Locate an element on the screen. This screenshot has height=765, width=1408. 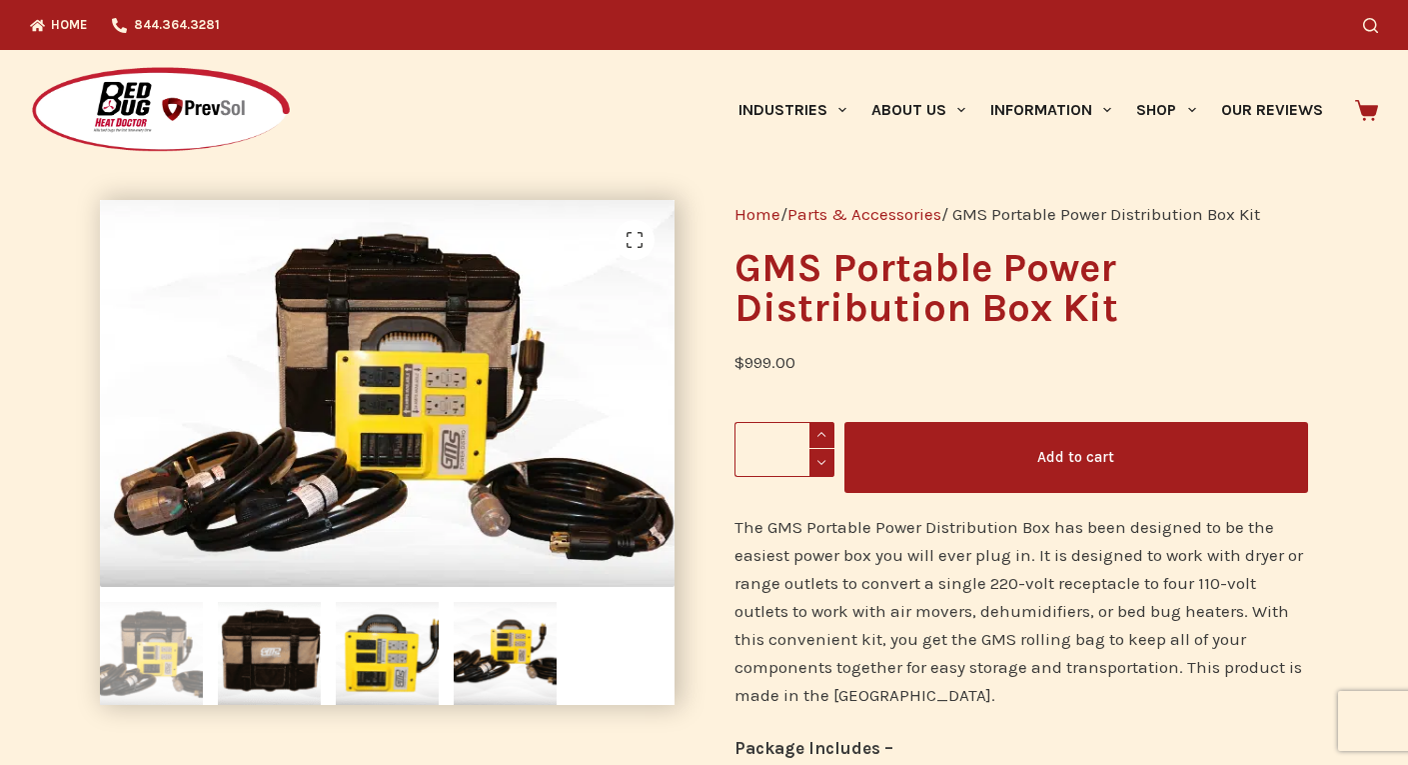
a: Parts & Accessories is located at coordinates (865, 214).